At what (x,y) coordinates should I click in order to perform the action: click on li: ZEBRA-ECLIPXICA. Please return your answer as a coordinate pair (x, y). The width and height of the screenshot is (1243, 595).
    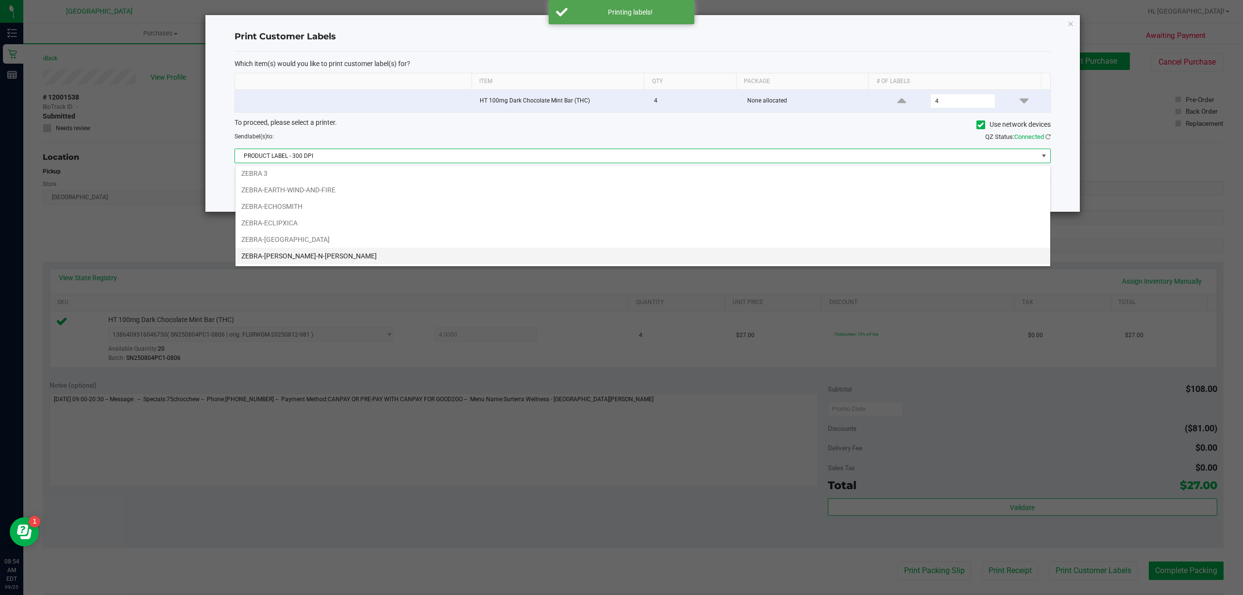
    Looking at the image, I should click on (643, 223).